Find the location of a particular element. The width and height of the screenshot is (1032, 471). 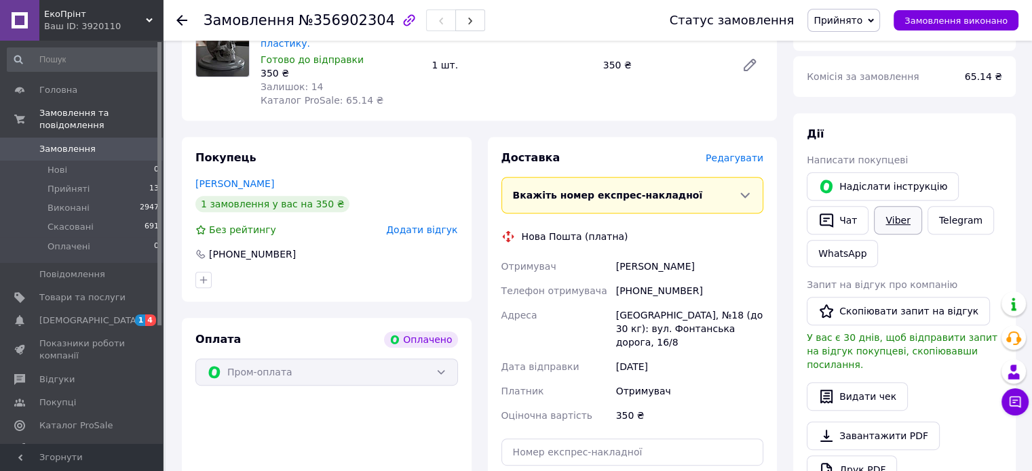

button: Чат з покупцем is located at coordinates (1015, 402).